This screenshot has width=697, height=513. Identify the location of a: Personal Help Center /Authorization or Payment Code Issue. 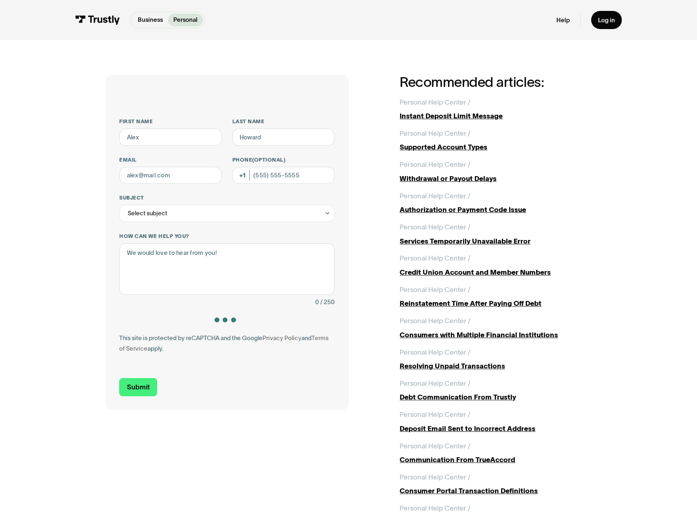
(495, 203).